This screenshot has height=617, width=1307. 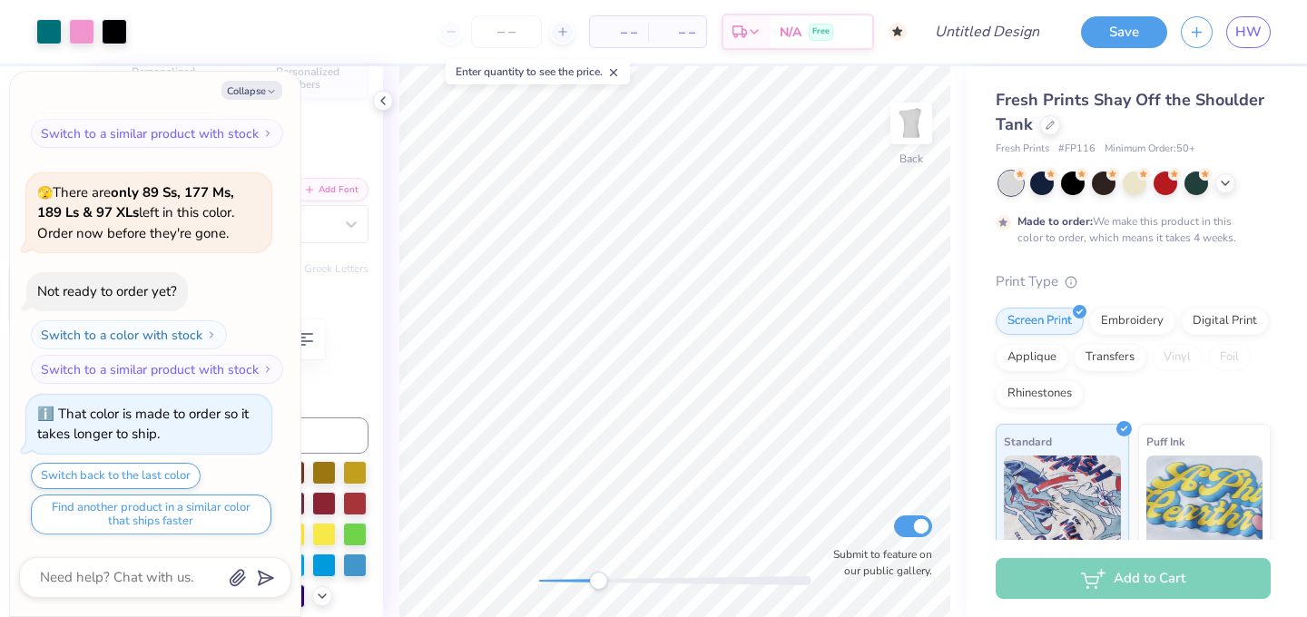 I want to click on div: Back, so click(x=911, y=159).